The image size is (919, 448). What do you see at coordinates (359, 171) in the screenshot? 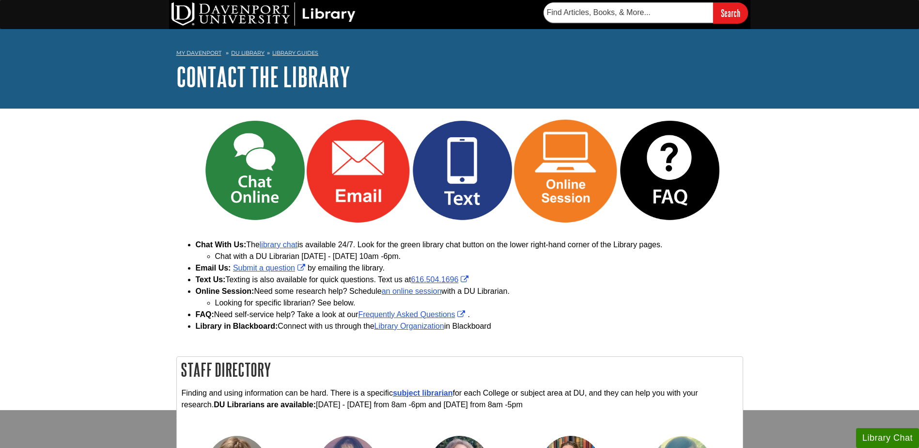
I see `img: Email` at bounding box center [359, 171].